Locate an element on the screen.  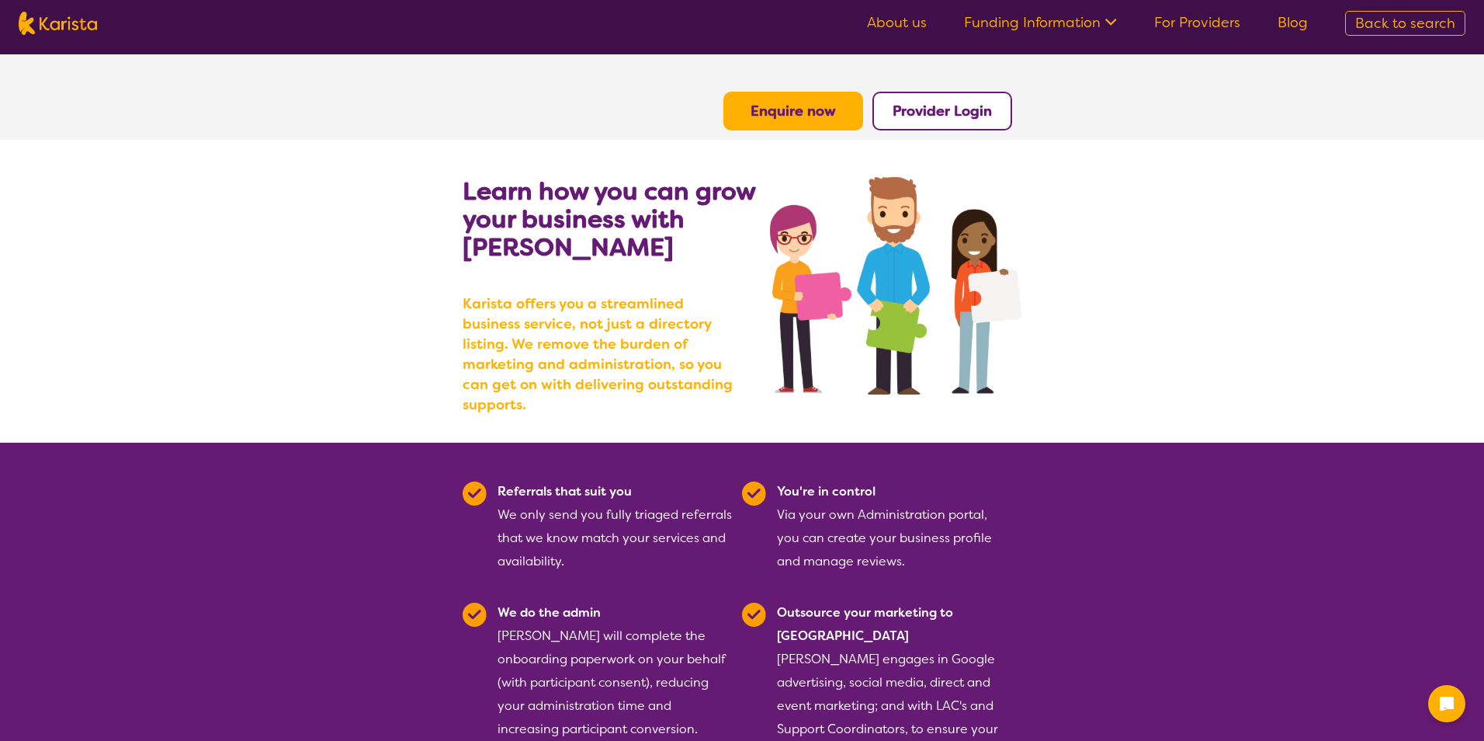
a: Back to search is located at coordinates (1405, 23).